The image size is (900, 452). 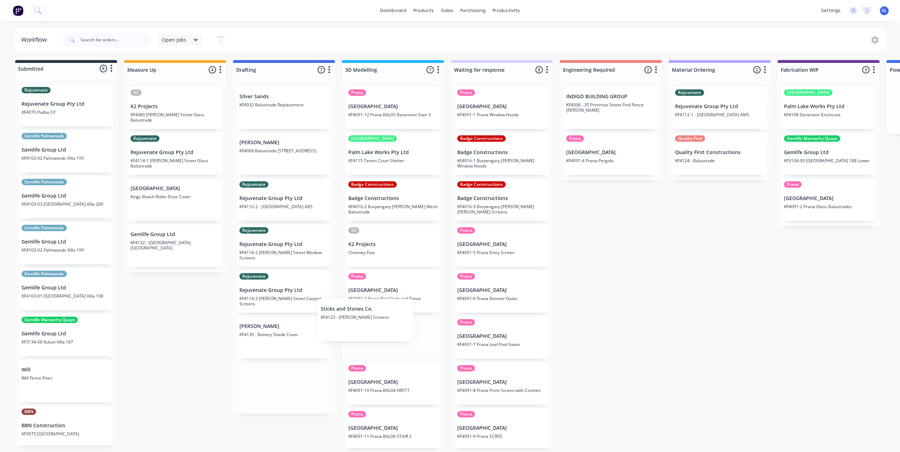 What do you see at coordinates (116, 40) in the screenshot?
I see `input: Search for orders...` at bounding box center [116, 40].